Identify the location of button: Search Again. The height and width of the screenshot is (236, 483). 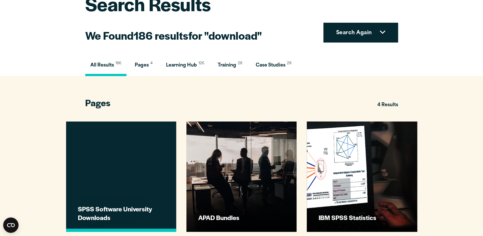
(361, 33).